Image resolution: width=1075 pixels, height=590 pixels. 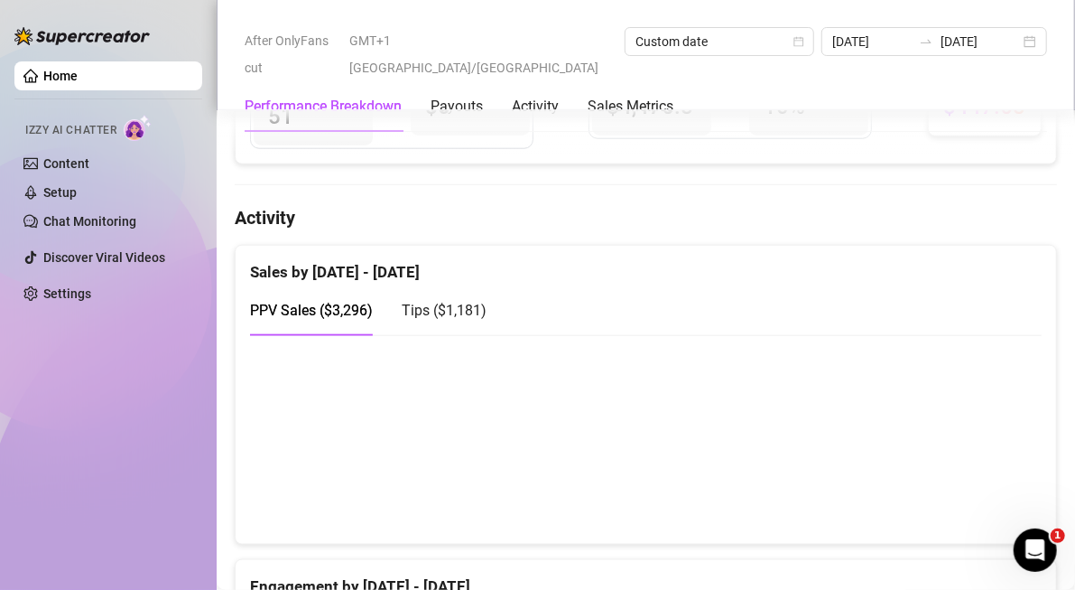 What do you see at coordinates (799, 42) in the screenshot?
I see `span: calendar` at bounding box center [799, 42].